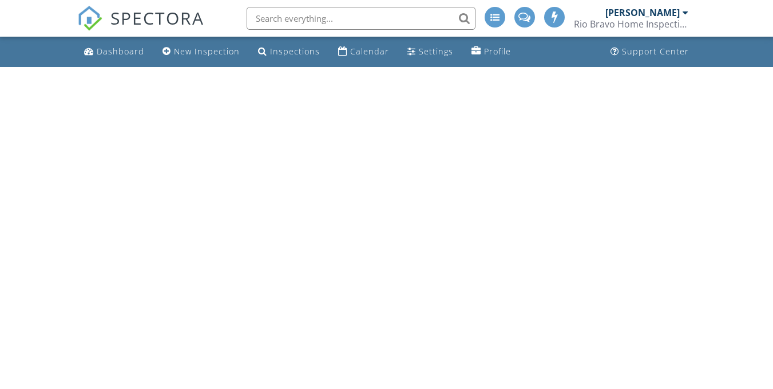 This screenshot has width=773, height=389. I want to click on span: SPECTORA, so click(157, 18).